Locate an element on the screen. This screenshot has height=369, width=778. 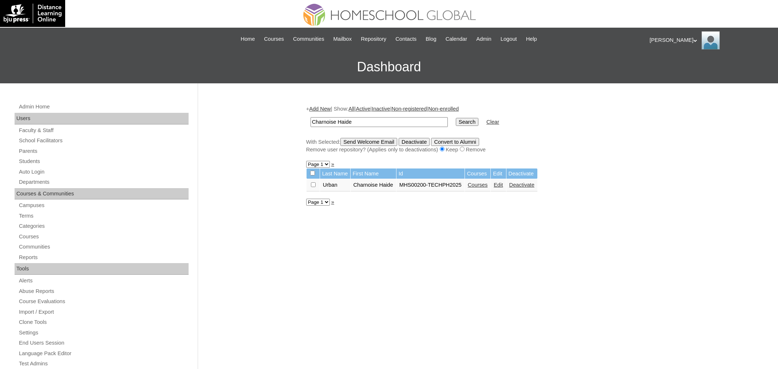
input: Send Welcome Email is located at coordinates (369, 142).